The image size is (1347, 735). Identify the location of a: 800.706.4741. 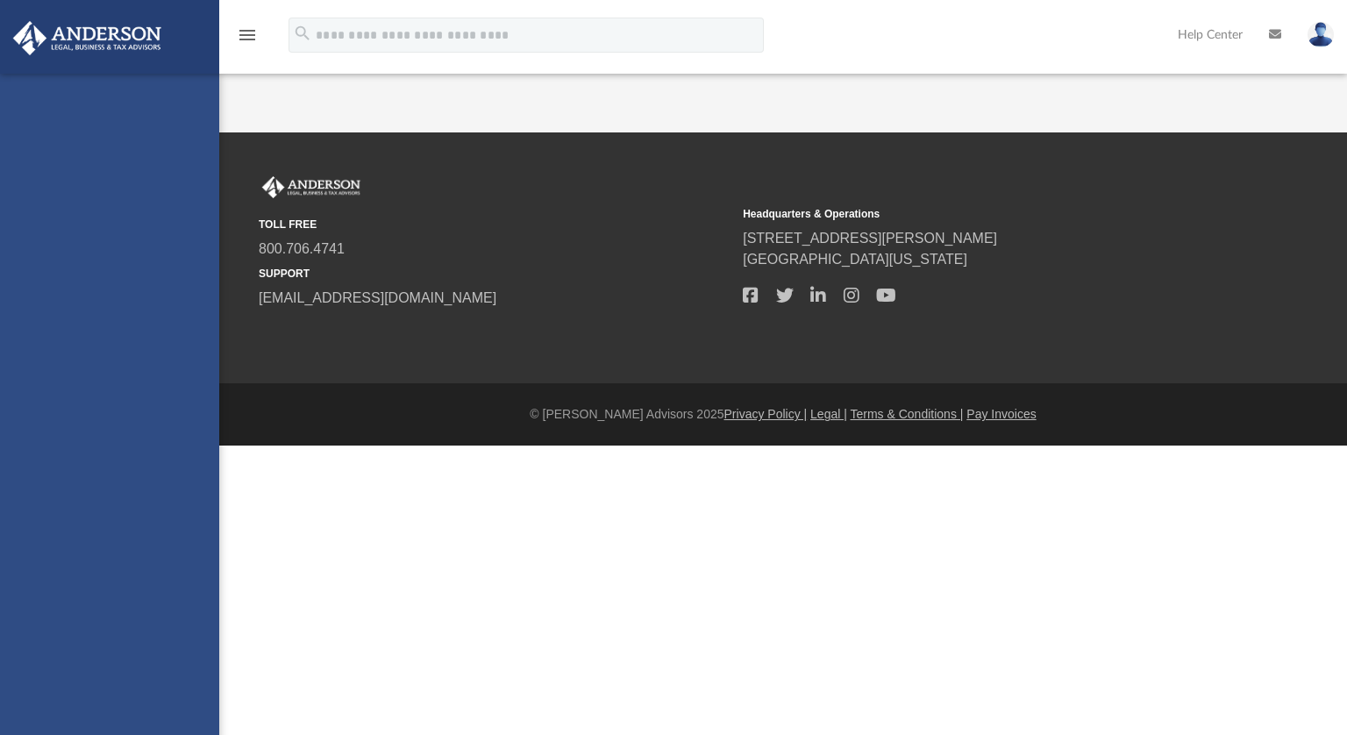
(302, 248).